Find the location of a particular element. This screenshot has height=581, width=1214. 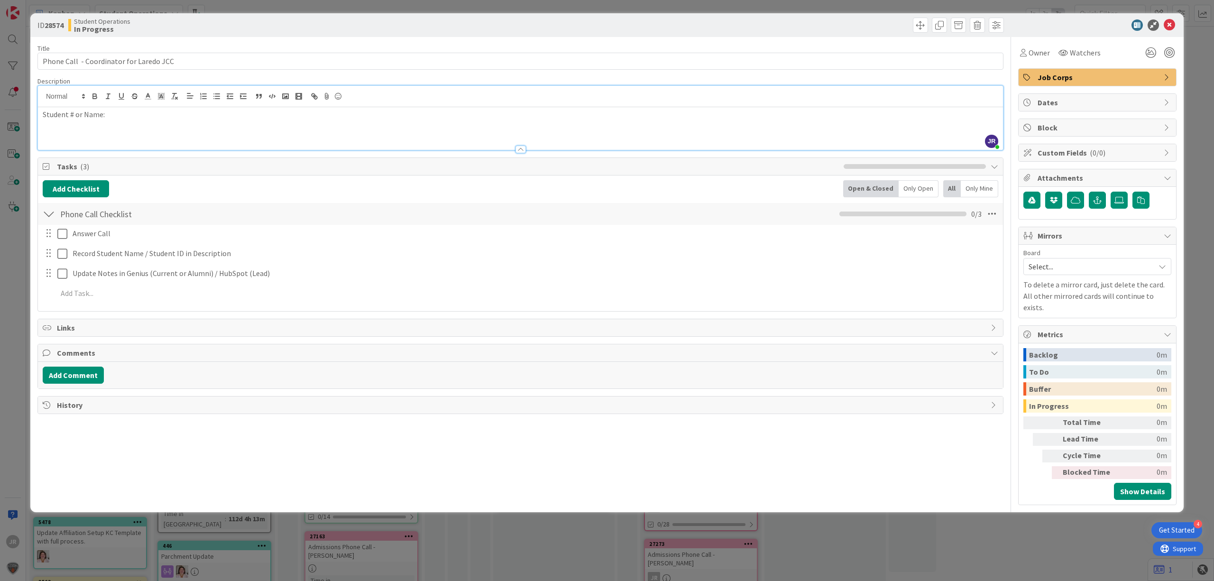

p: To delete a mirror card, just delete the card. All other mirrored cards will continue to exists. is located at coordinates (1097, 296).